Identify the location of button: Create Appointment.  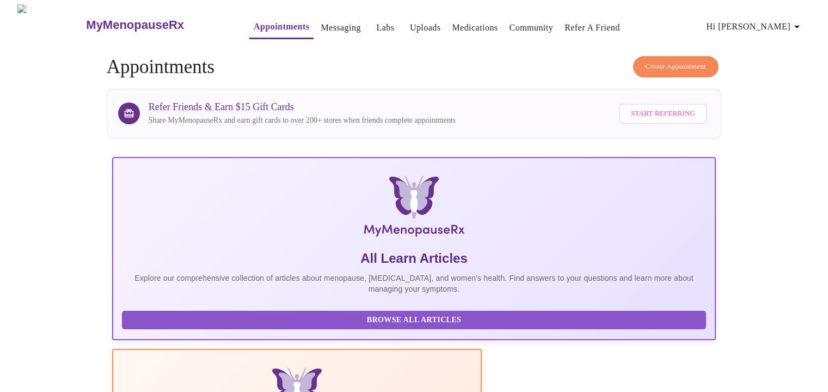
(676, 66).